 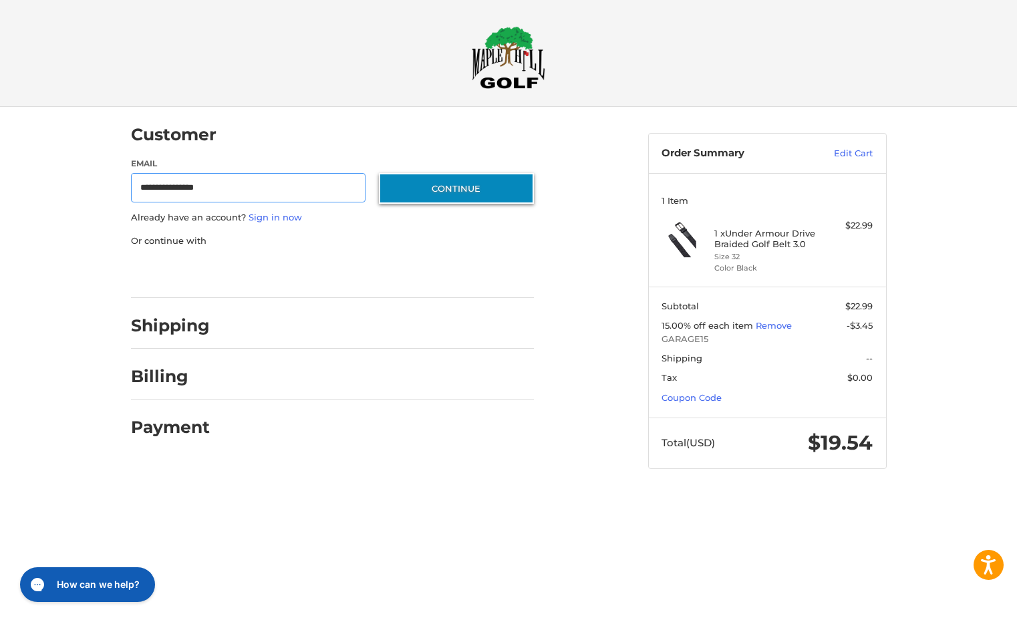 What do you see at coordinates (669, 377) in the screenshot?
I see `span: Tax` at bounding box center [669, 377].